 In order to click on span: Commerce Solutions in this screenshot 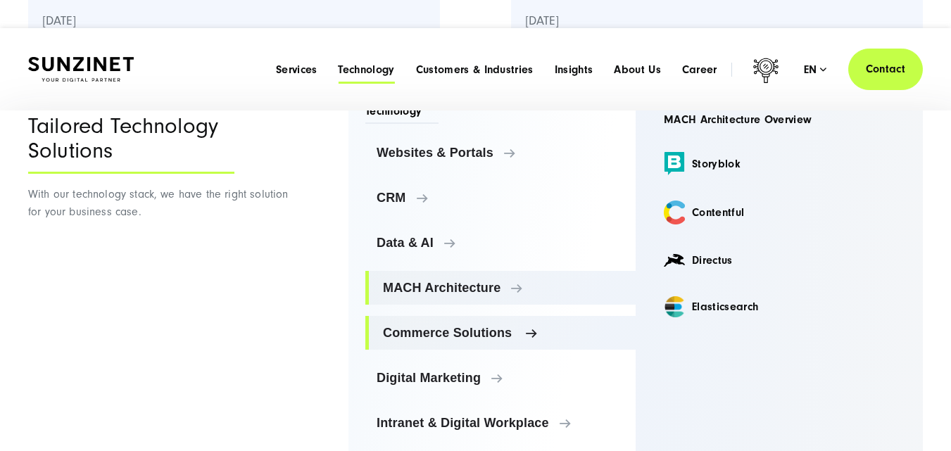, I will do `click(503, 333)`.